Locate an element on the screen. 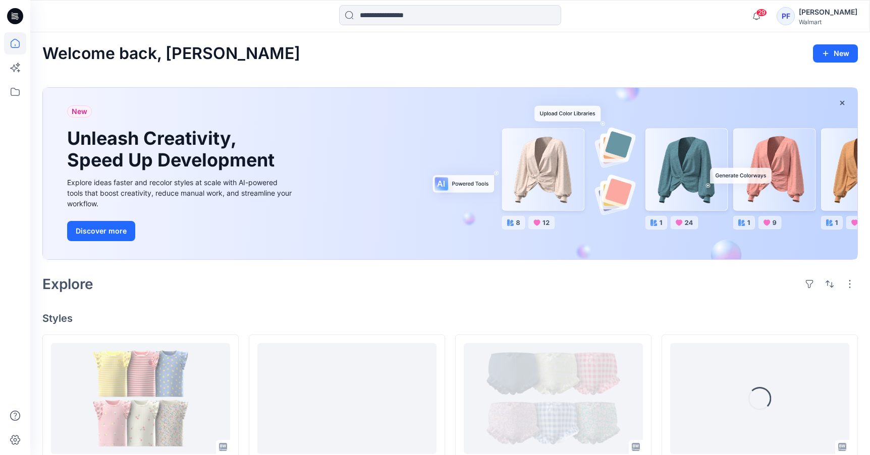  a: HQ022244 DIAPER COVER is located at coordinates (553, 399).